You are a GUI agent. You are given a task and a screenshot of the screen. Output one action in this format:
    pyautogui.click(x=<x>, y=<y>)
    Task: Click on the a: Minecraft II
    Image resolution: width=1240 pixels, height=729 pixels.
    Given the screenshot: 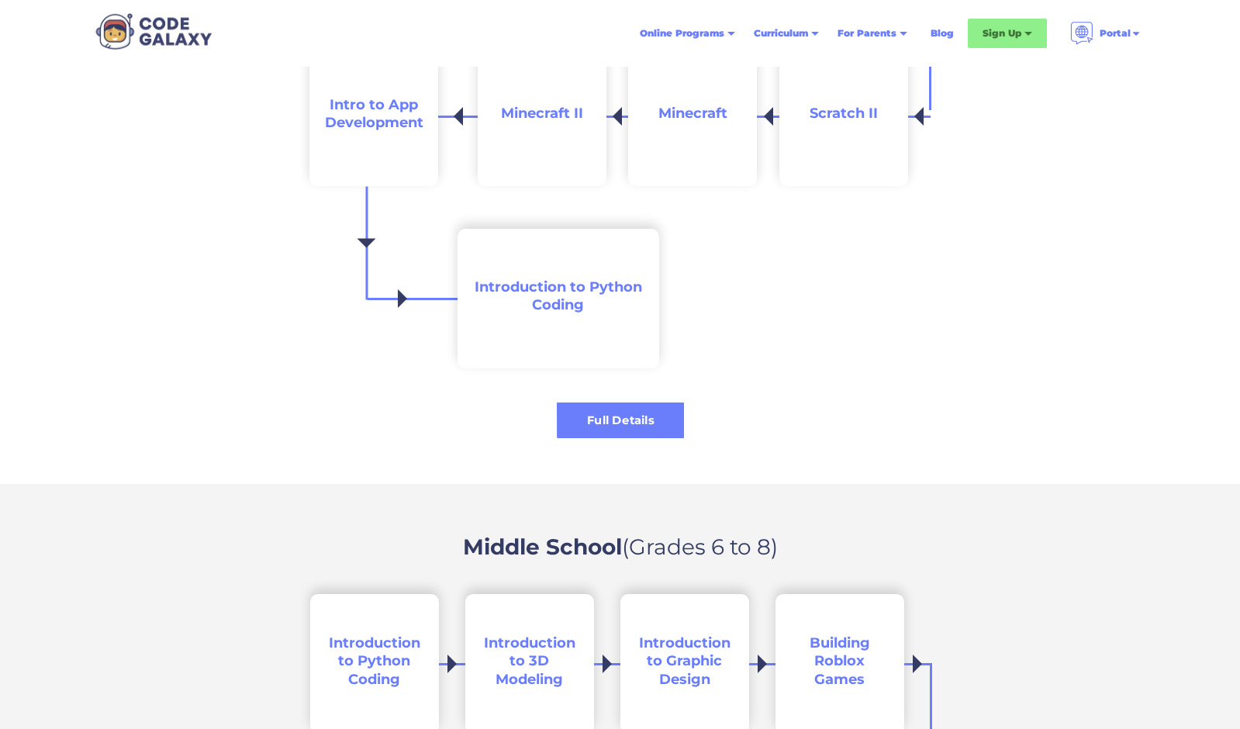 What is the action you would take?
    pyautogui.click(x=542, y=116)
    